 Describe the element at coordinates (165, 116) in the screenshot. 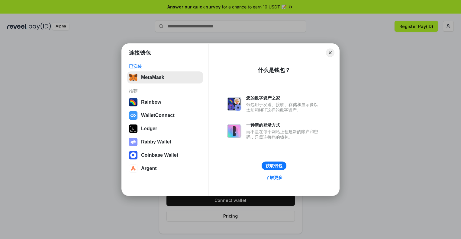

I see `button: WalletConnect` at that location.